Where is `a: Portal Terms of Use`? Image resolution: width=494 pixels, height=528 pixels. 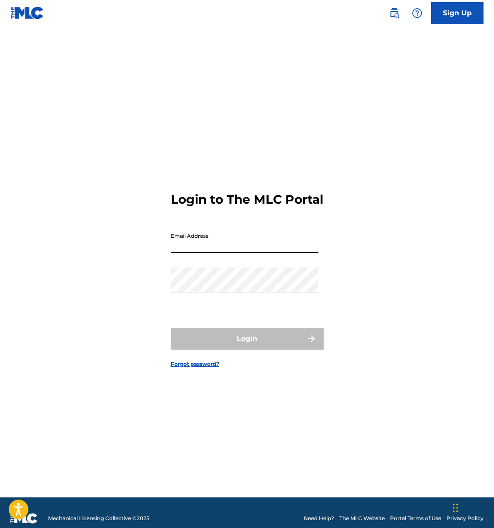
a: Portal Terms of Use is located at coordinates (415, 518).